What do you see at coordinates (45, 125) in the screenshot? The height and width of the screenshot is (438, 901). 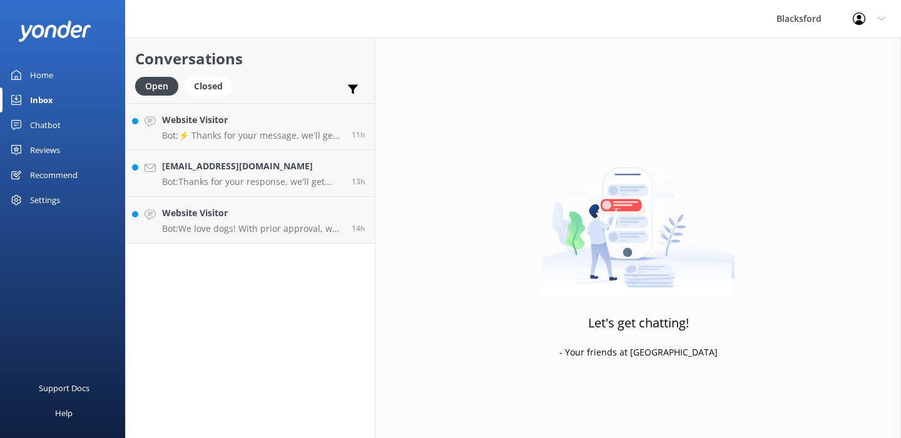 I see `div: Chatbot` at bounding box center [45, 125].